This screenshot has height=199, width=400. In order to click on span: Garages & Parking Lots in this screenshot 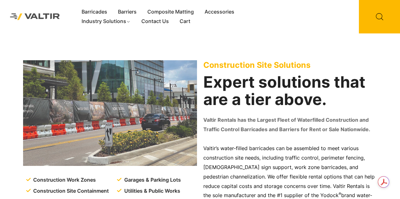, I will do `click(152, 180)`.